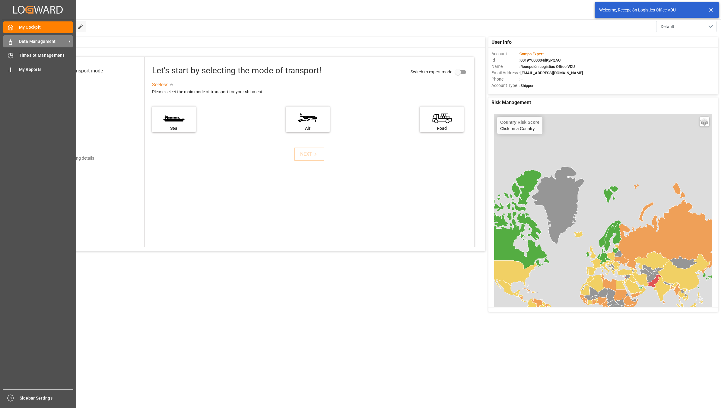 This screenshot has height=408, width=721. What do you see at coordinates (505, 79) in the screenshot?
I see `span: Phone` at bounding box center [505, 79].